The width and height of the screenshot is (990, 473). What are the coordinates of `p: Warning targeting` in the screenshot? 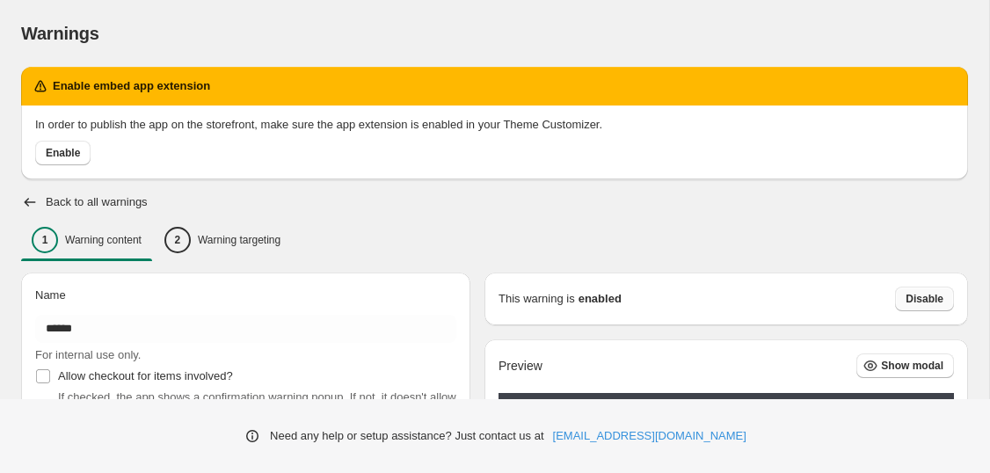 It's located at (239, 240).